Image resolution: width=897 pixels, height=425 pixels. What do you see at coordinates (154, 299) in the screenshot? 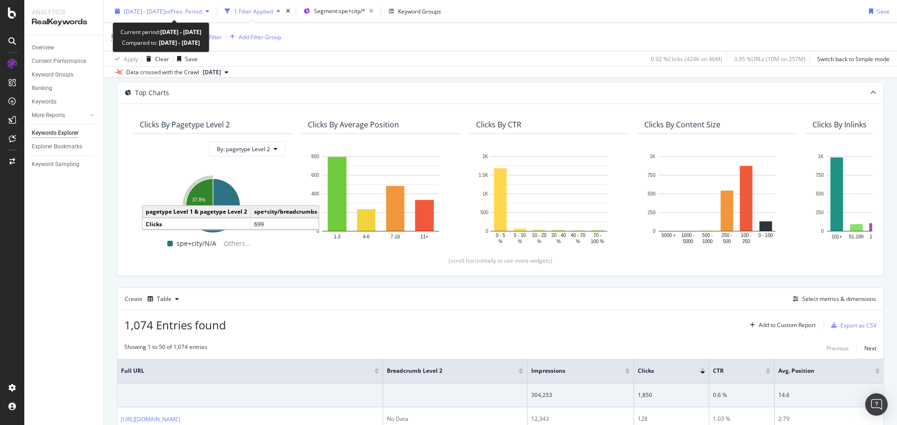
I see `div: Create` at bounding box center [154, 299].